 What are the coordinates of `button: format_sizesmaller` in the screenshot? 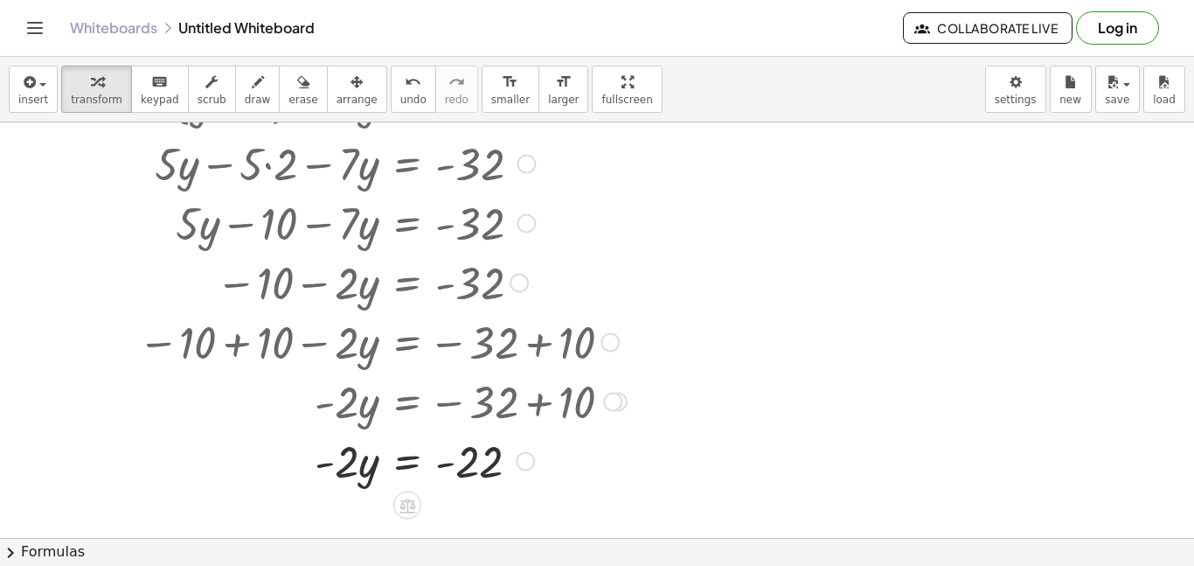 It's located at (511, 89).